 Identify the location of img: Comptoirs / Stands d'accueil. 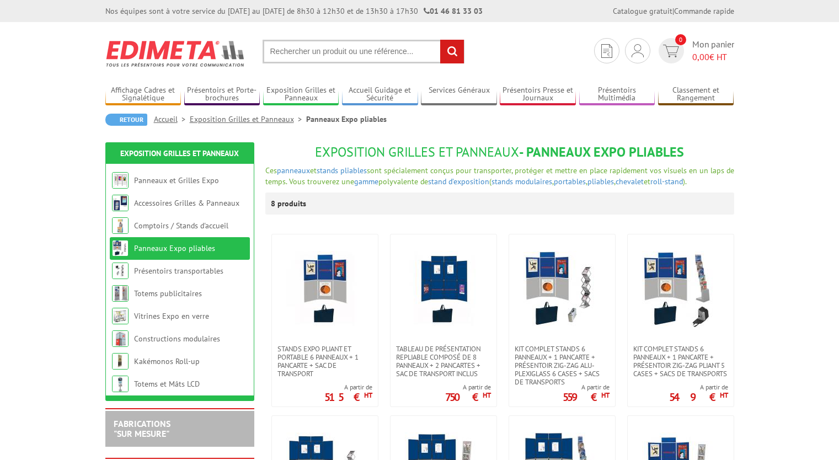
(120, 226).